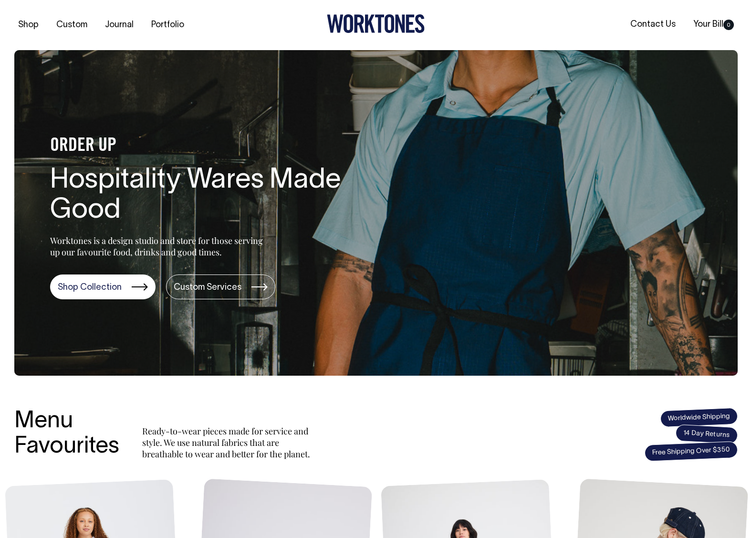 The image size is (752, 538). What do you see at coordinates (72, 25) in the screenshot?
I see `a: Custom` at bounding box center [72, 25].